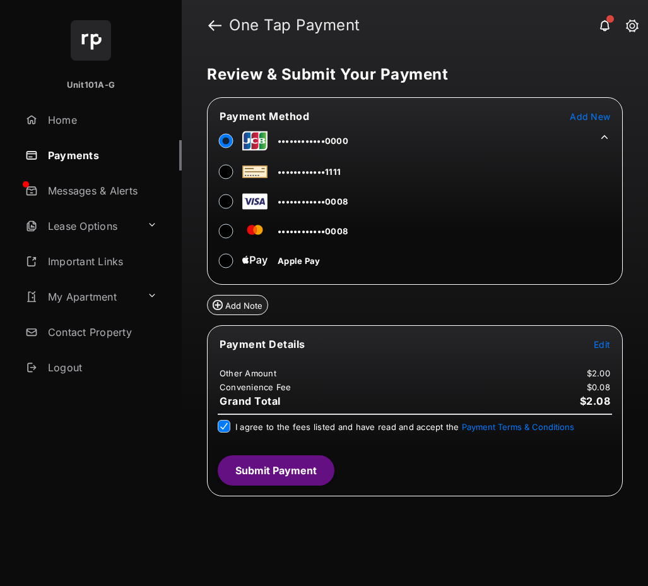 The width and height of the screenshot is (648, 586). What do you see at coordinates (91, 85) in the screenshot?
I see `p: Unit101A-G` at bounding box center [91, 85].